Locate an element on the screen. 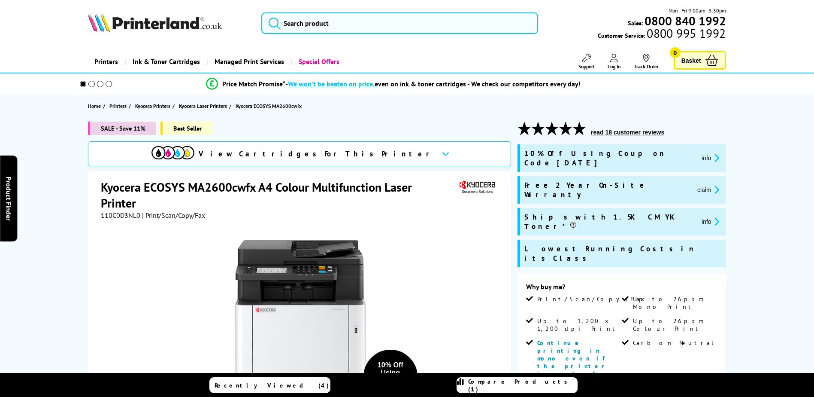 The image size is (814, 397). b: 0800 840 1992 is located at coordinates (686, 21).